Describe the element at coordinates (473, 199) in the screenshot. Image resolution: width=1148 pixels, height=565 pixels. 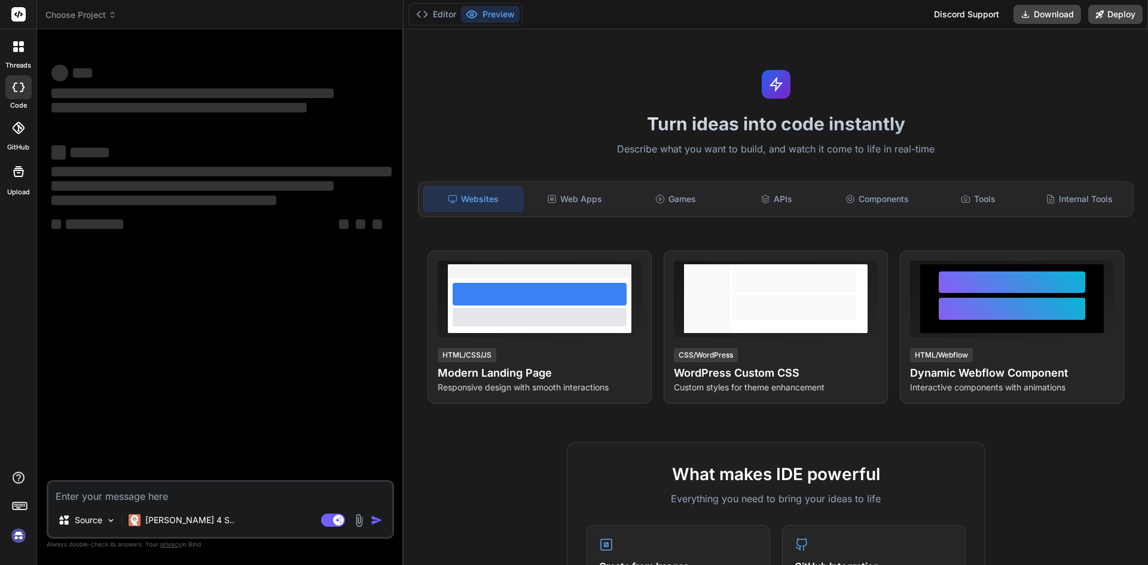
I see `div: Websites` at that location.